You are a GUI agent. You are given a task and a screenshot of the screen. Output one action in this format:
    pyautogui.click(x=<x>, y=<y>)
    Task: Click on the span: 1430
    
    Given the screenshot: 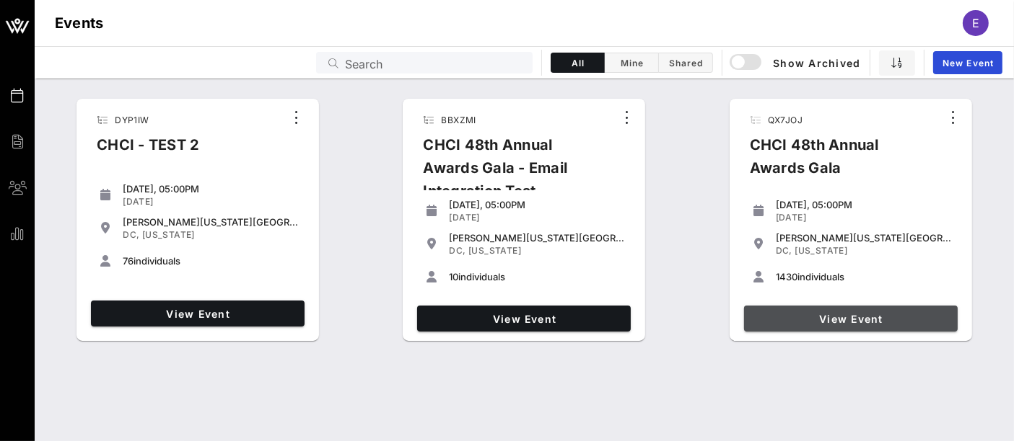 What is the action you would take?
    pyautogui.click(x=786, y=277)
    